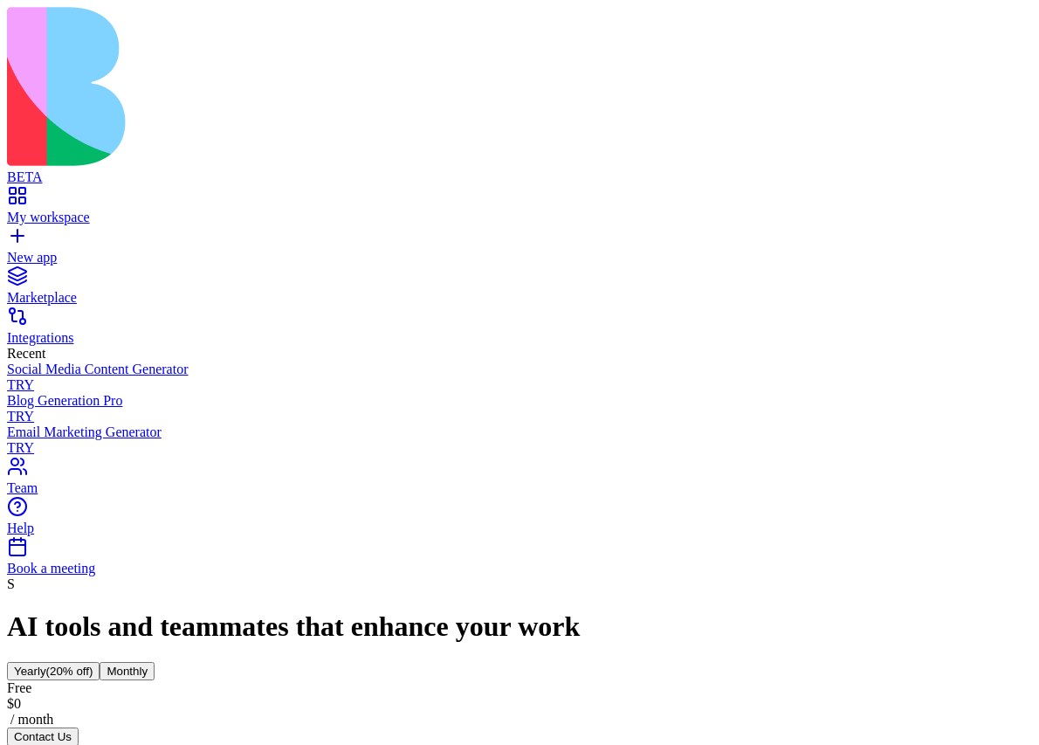 This screenshot has height=745, width=1039. Describe the element at coordinates (520, 177) in the screenshot. I see `div: BETA` at that location.